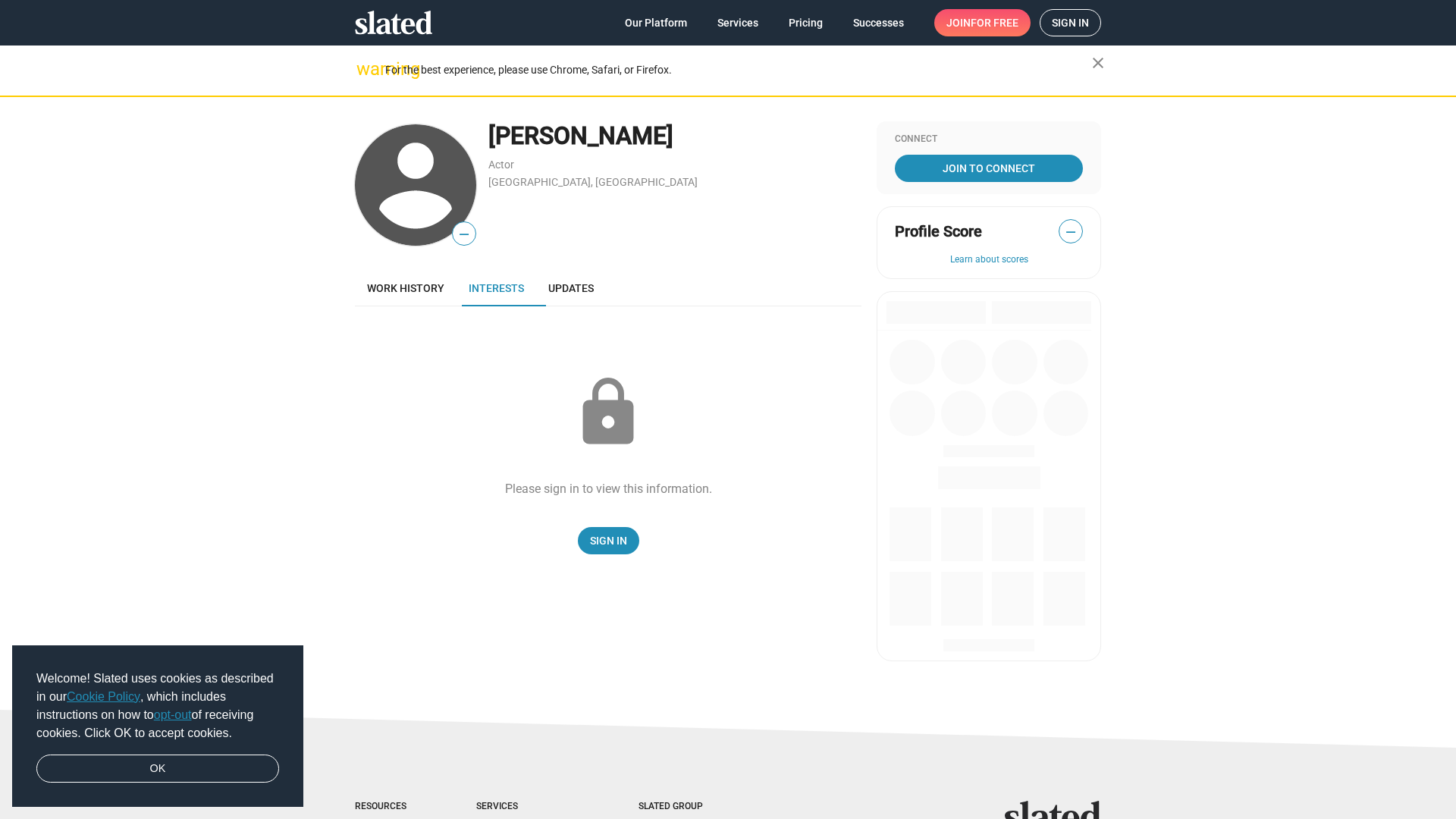  What do you see at coordinates (988, 260) in the screenshot?
I see `button: Learn about scores` at bounding box center [988, 260].